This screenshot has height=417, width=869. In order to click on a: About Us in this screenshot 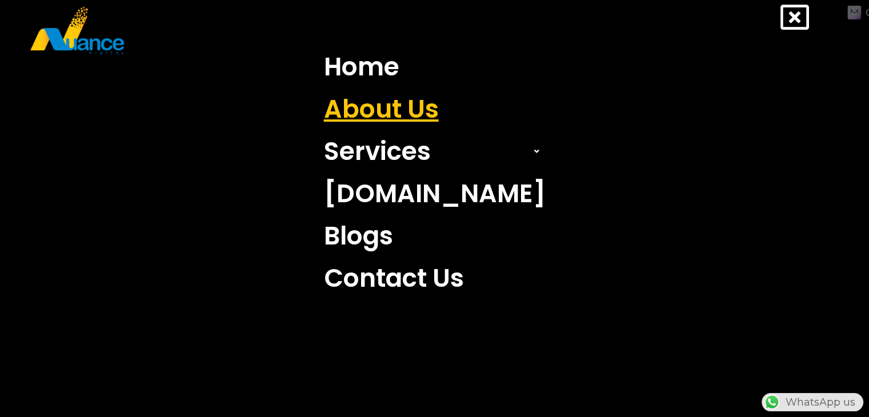, I will do `click(435, 109)`.